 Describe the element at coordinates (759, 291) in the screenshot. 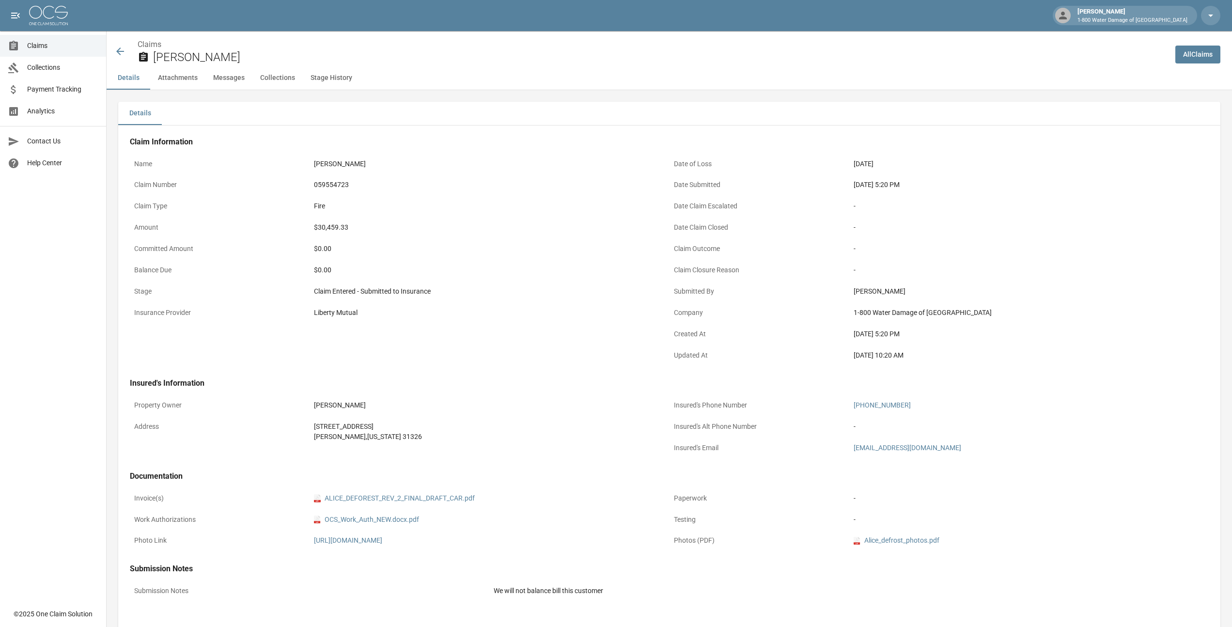

I see `p: Submitted By` at that location.